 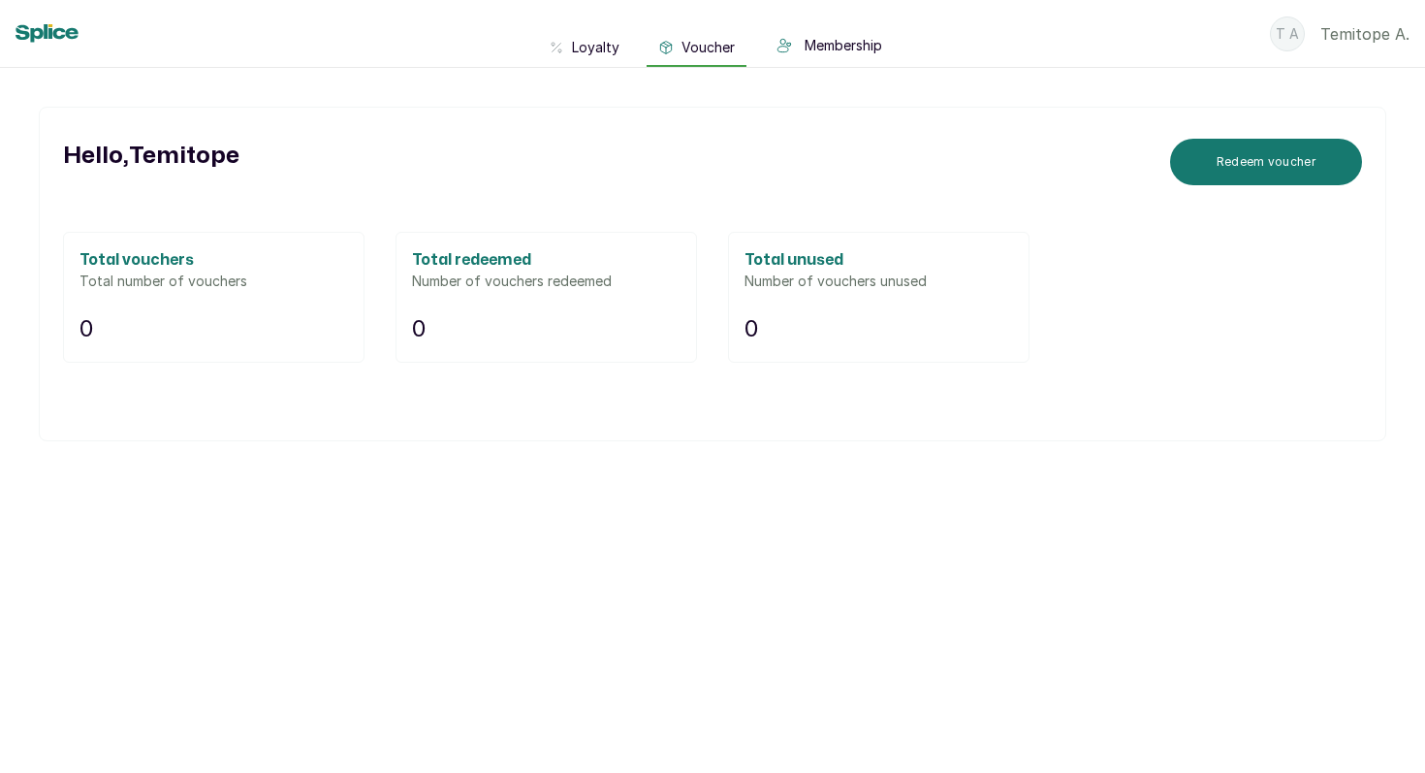 I want to click on p: T A, so click(x=1288, y=34).